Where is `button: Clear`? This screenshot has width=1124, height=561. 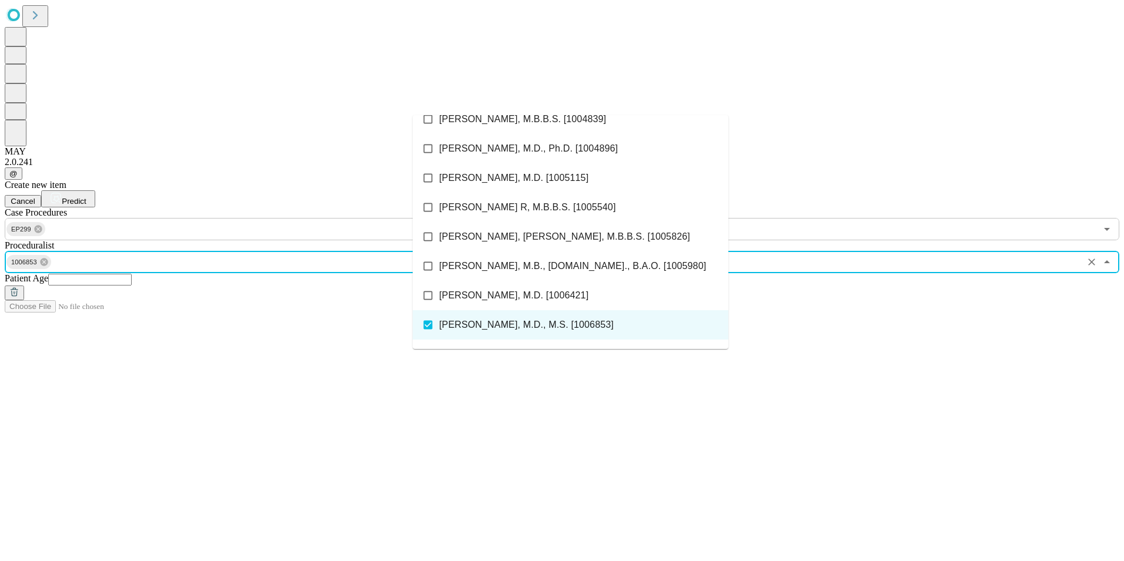
button: Clear is located at coordinates (1092, 262).